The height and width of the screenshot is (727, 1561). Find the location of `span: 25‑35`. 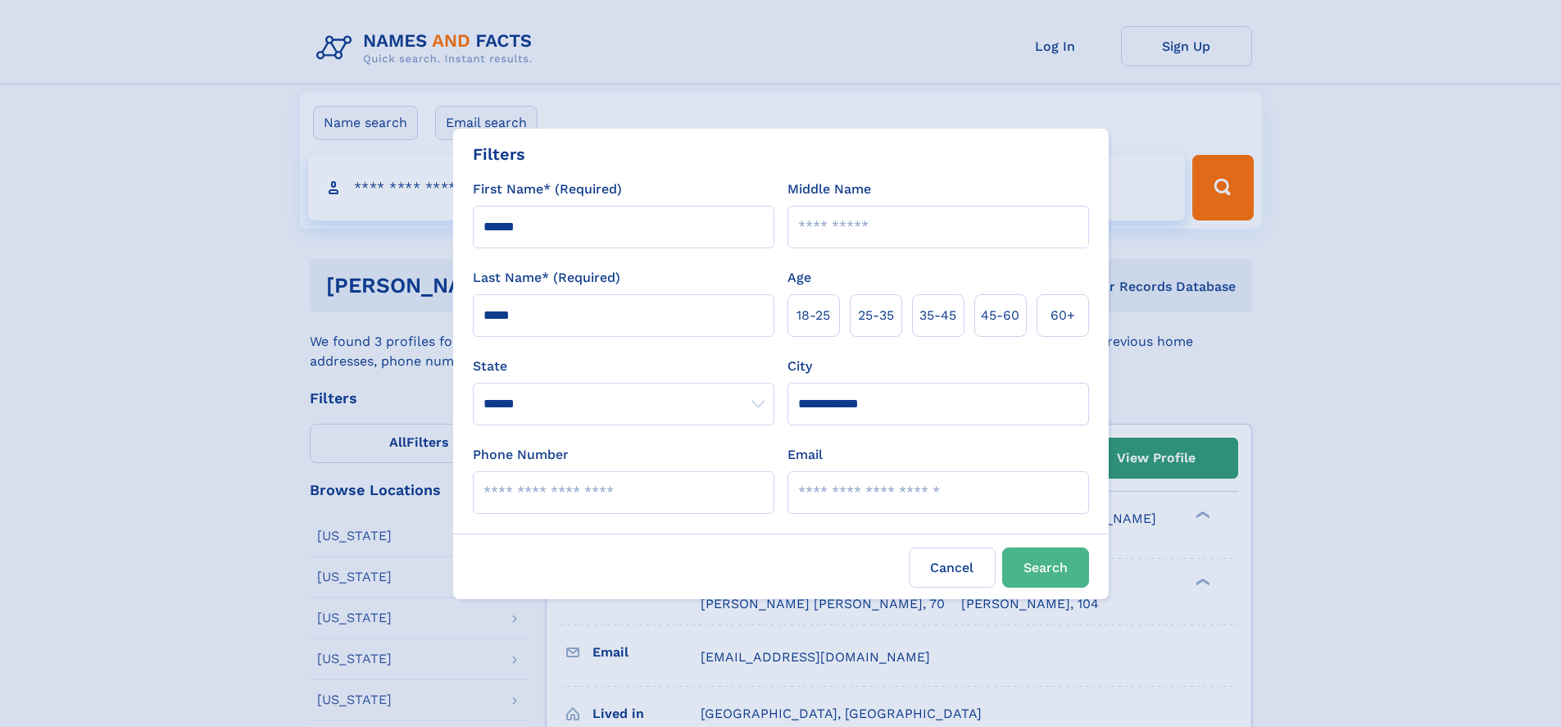

span: 25‑35 is located at coordinates (876, 316).